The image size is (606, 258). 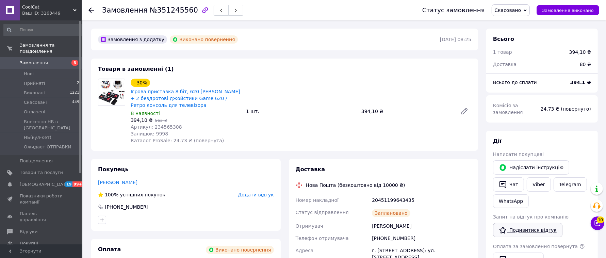 What do you see at coordinates (508, 109) in the screenshot?
I see `span: Комісія за замовлення` at bounding box center [508, 109].